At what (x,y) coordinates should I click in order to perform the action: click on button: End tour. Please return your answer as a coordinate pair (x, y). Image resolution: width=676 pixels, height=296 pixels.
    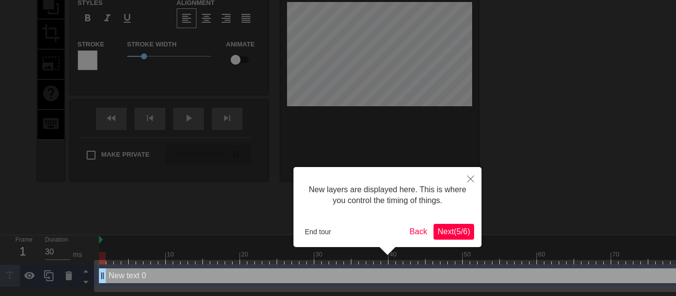
    Looking at the image, I should click on (318, 232).